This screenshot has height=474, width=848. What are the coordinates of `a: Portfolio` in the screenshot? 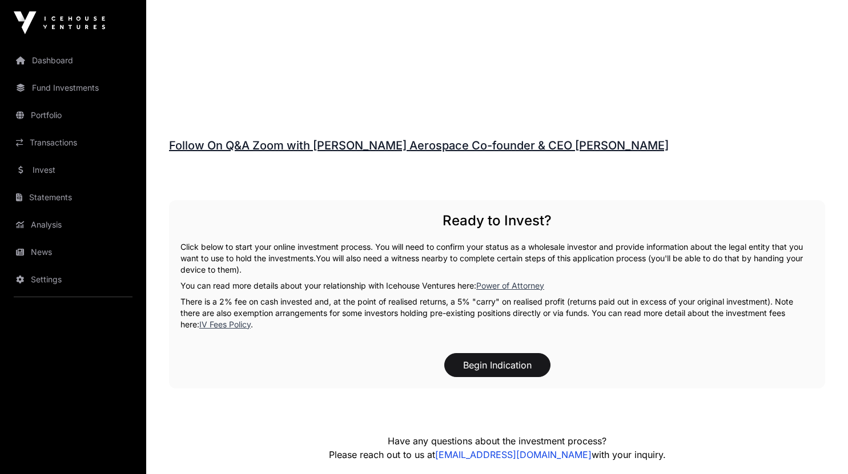 It's located at (73, 115).